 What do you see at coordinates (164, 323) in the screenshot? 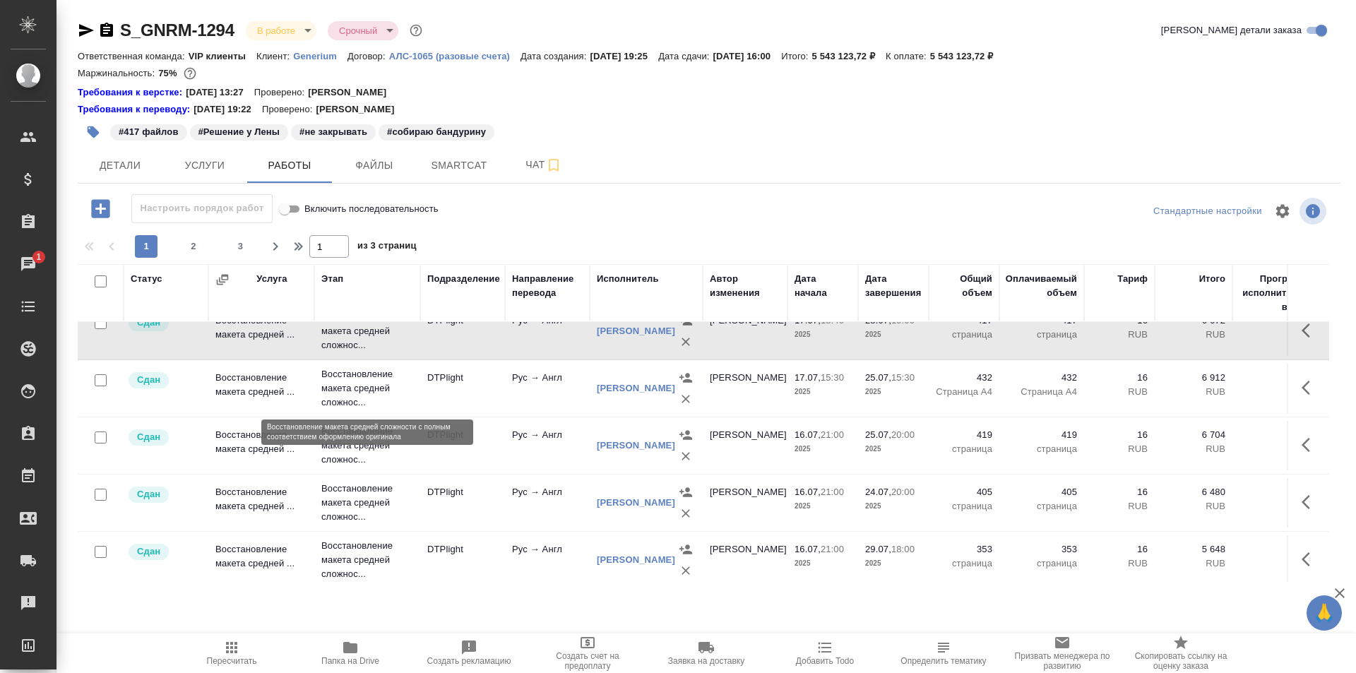
I see `div: Менеджер проверил работу исполнителя, передает ее на следующий этап` at bounding box center [164, 323].